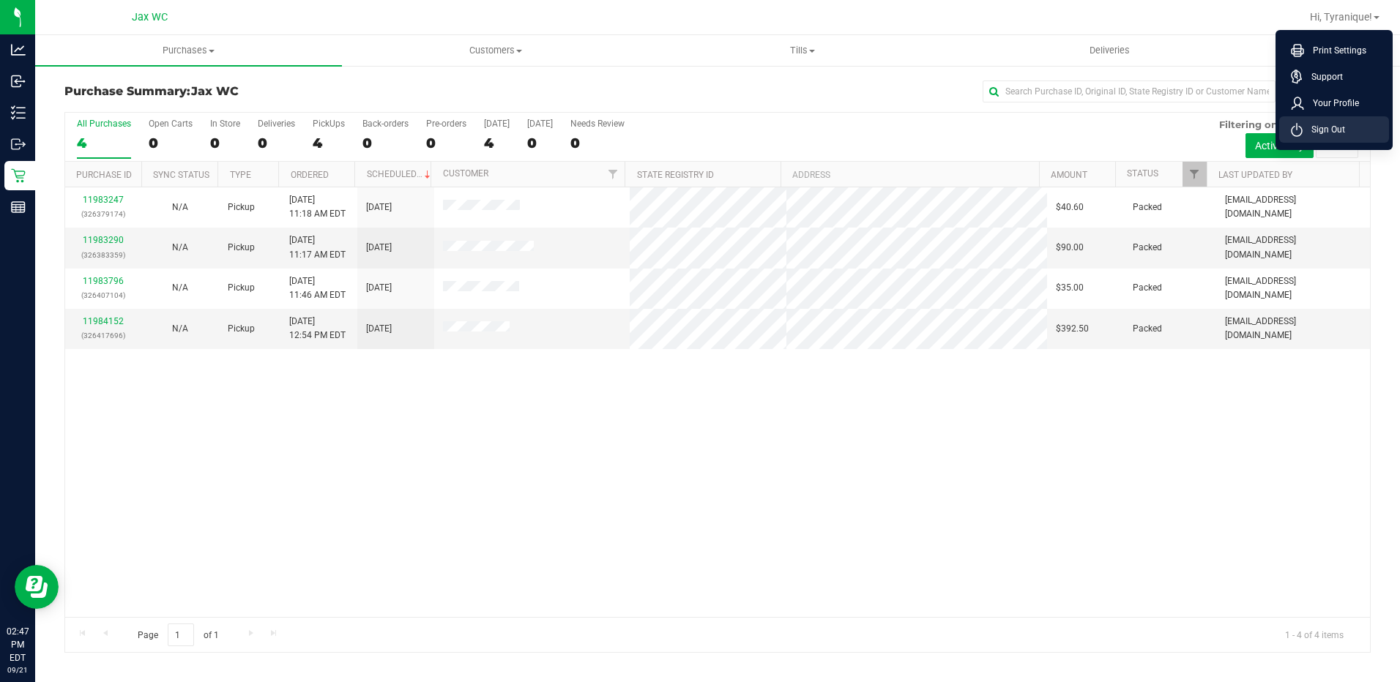 The width and height of the screenshot is (1400, 682). What do you see at coordinates (18, 81) in the screenshot?
I see `inline-svg: Inbound` at bounding box center [18, 81].